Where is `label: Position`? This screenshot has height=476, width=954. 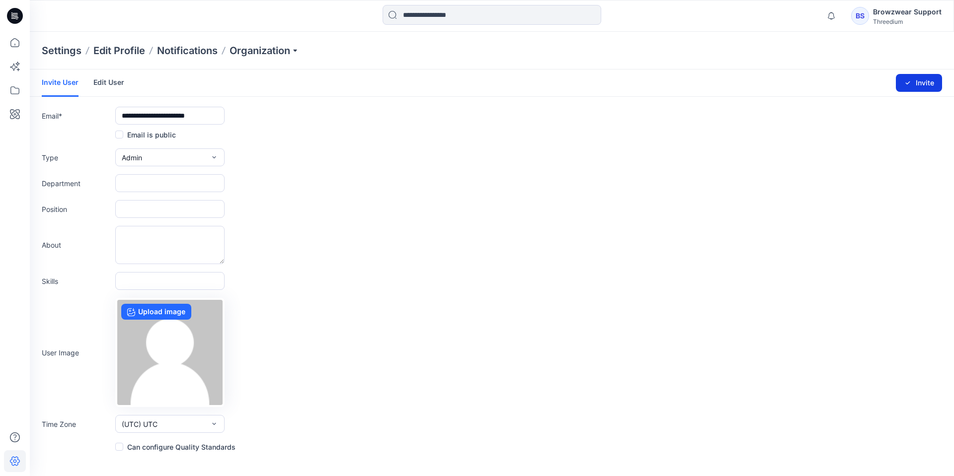 label: Position is located at coordinates (77, 209).